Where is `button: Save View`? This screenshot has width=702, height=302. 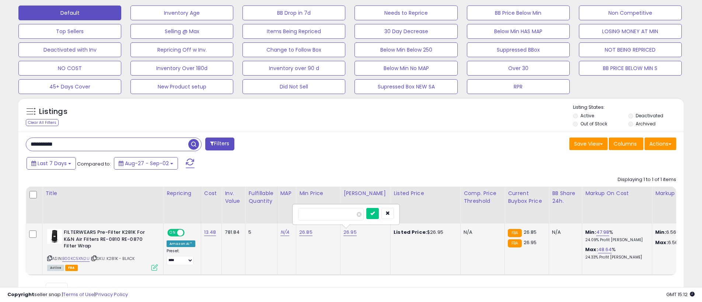 button: Save View is located at coordinates (589, 144).